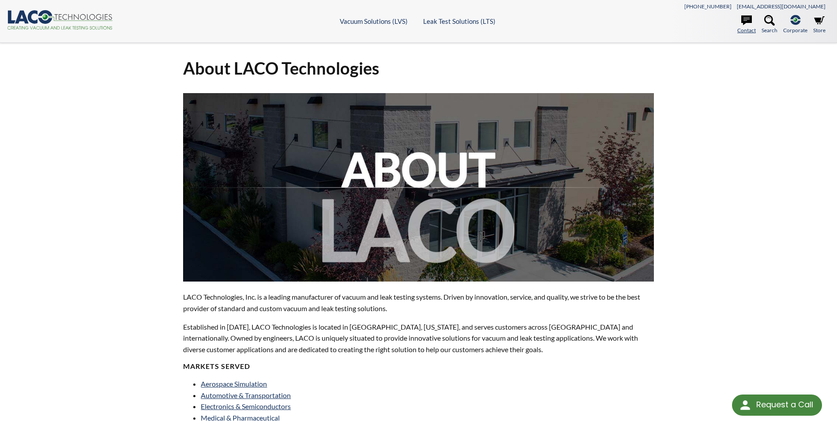  I want to click on img: about-laco.jpg, so click(418, 187).